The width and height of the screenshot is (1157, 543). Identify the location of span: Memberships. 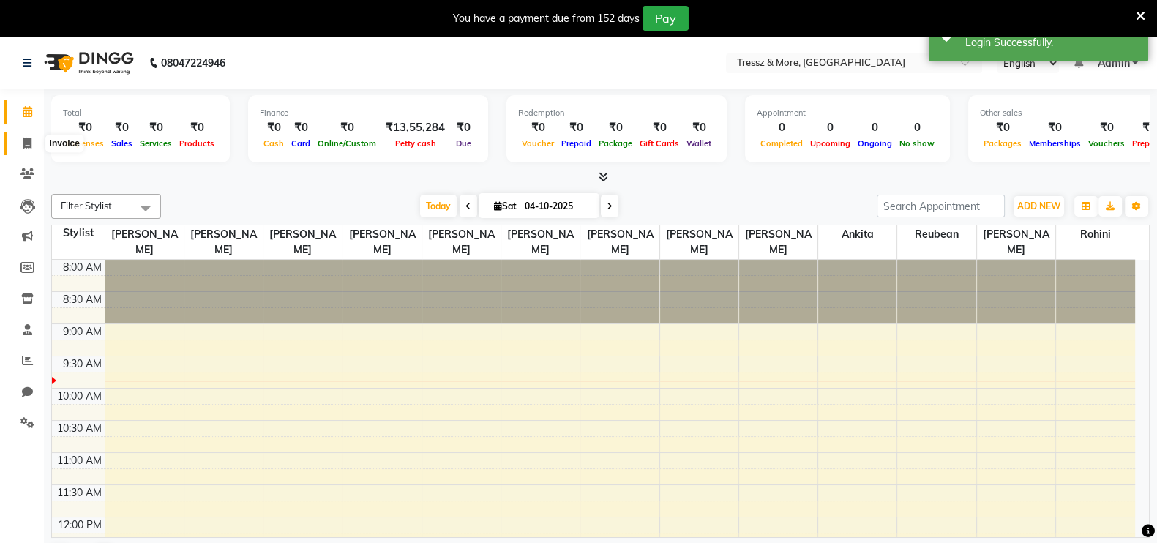
(1055, 143).